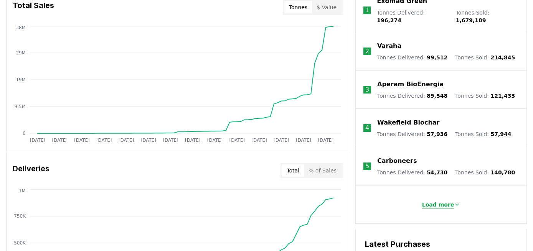 This screenshot has height=251, width=533. What do you see at coordinates (503, 173) in the screenshot?
I see `span: 140,780` at bounding box center [503, 173].